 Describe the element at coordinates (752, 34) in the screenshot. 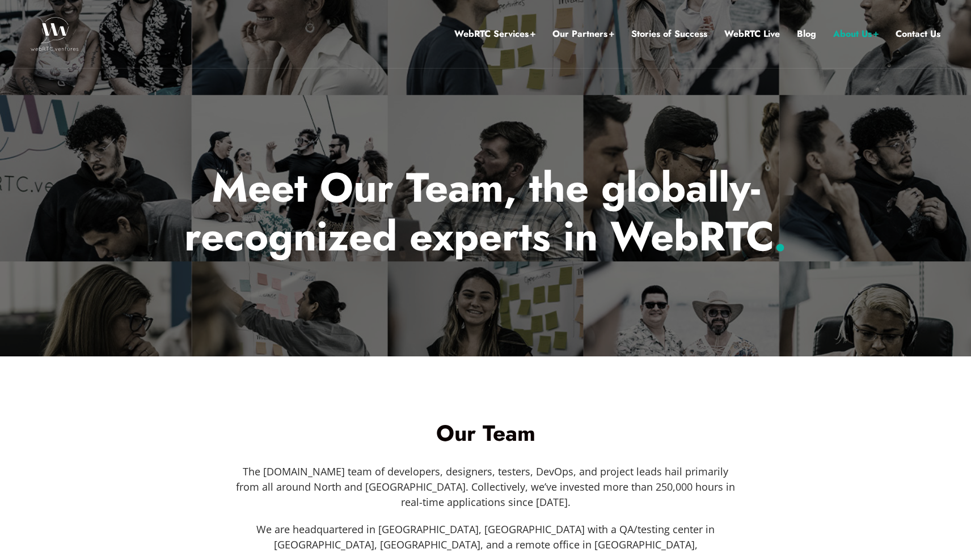

I see `a: WebRTC Live` at that location.